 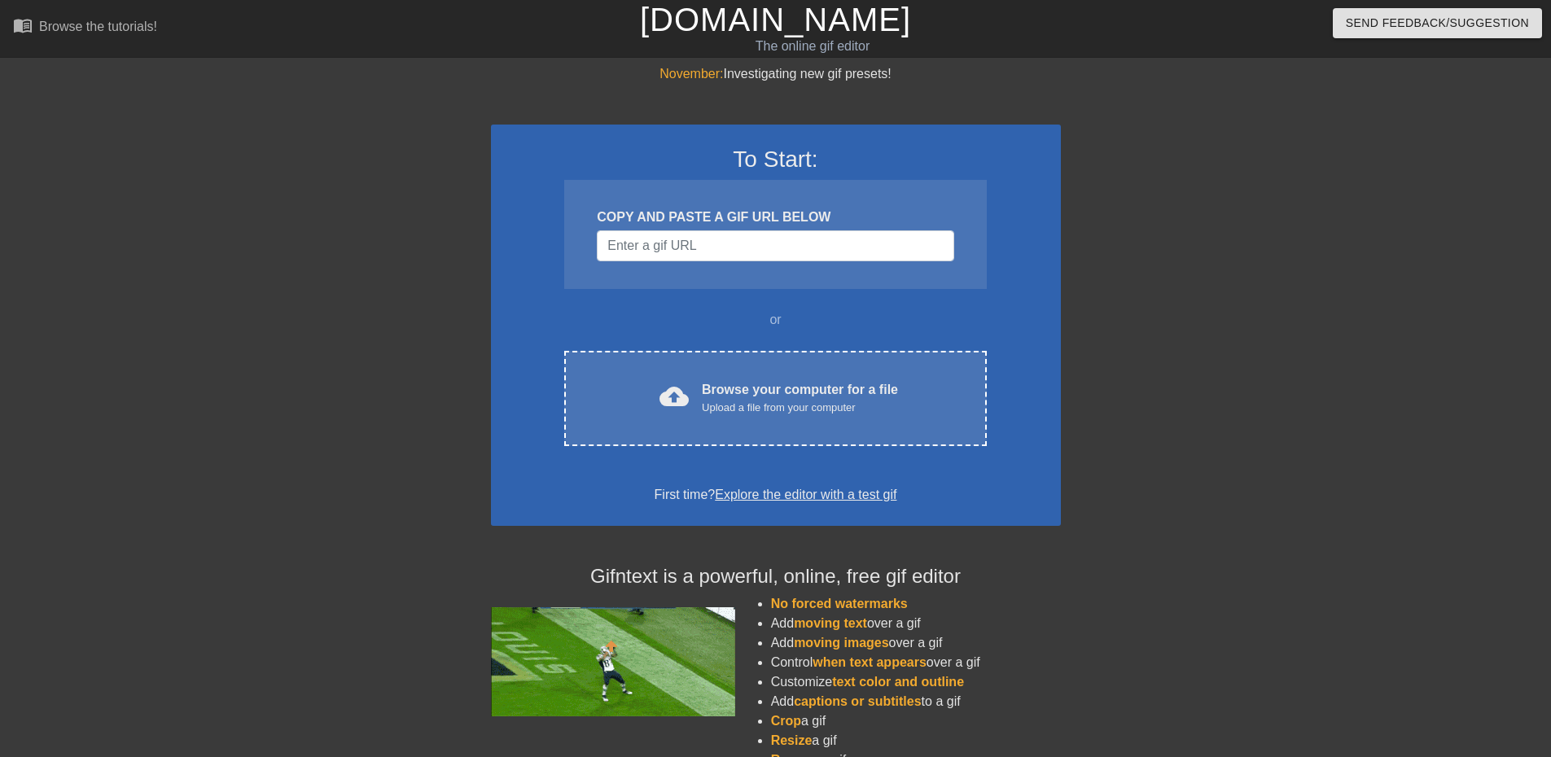 I want to click on div: or, so click(x=776, y=320).